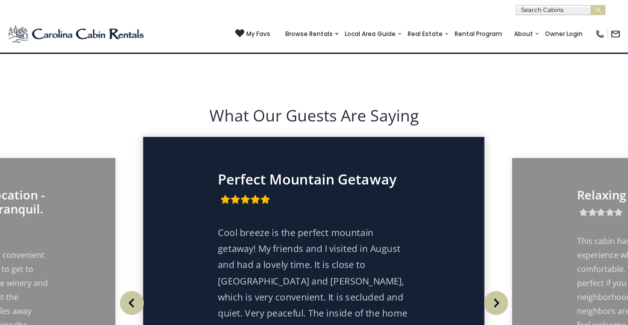 The width and height of the screenshot is (628, 325). What do you see at coordinates (616, 34) in the screenshot?
I see `img: mail-regular-black.png` at bounding box center [616, 34].